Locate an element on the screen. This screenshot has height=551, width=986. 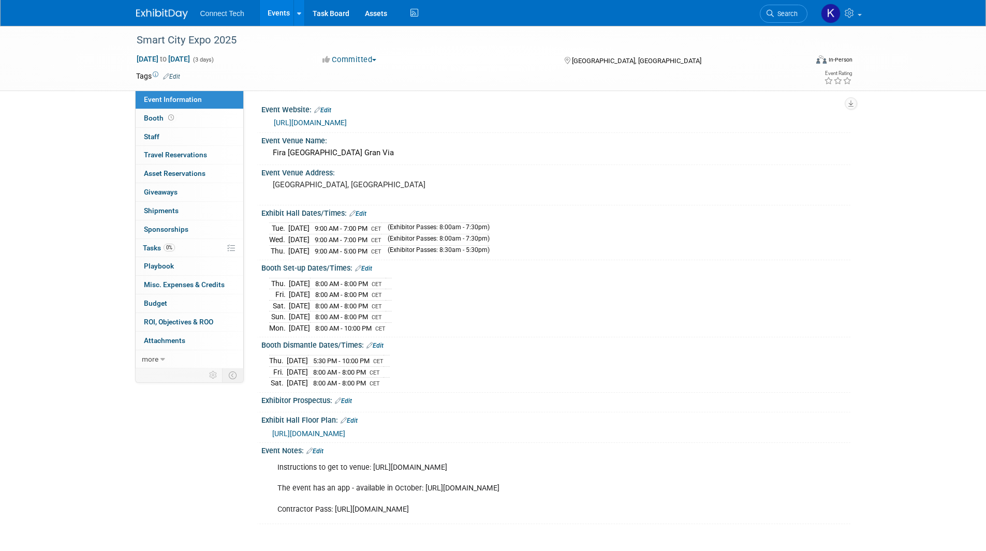
a: Sponsorships is located at coordinates (189, 229).